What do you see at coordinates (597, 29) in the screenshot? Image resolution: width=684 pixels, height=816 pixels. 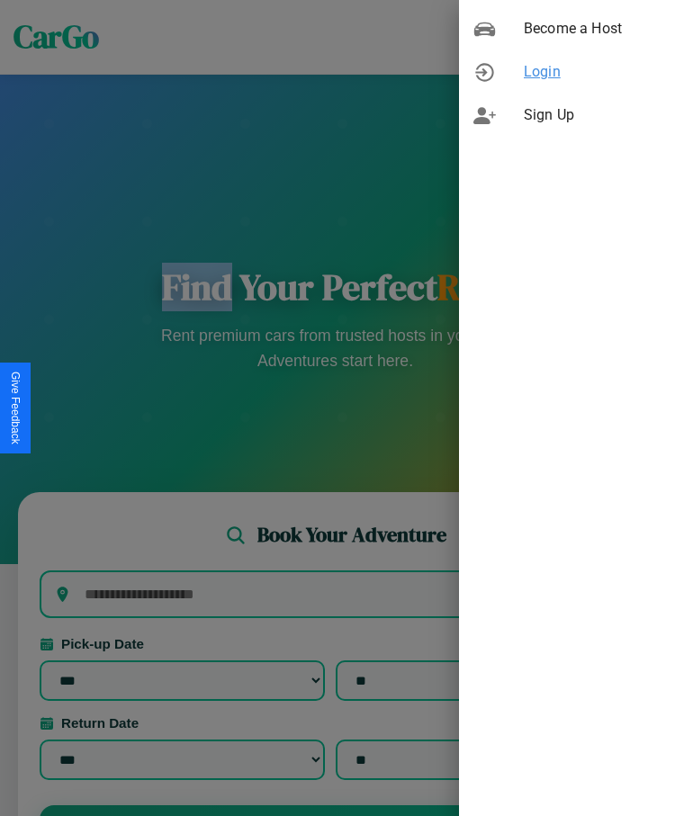 I see `span: Become a Host` at bounding box center [597, 29].